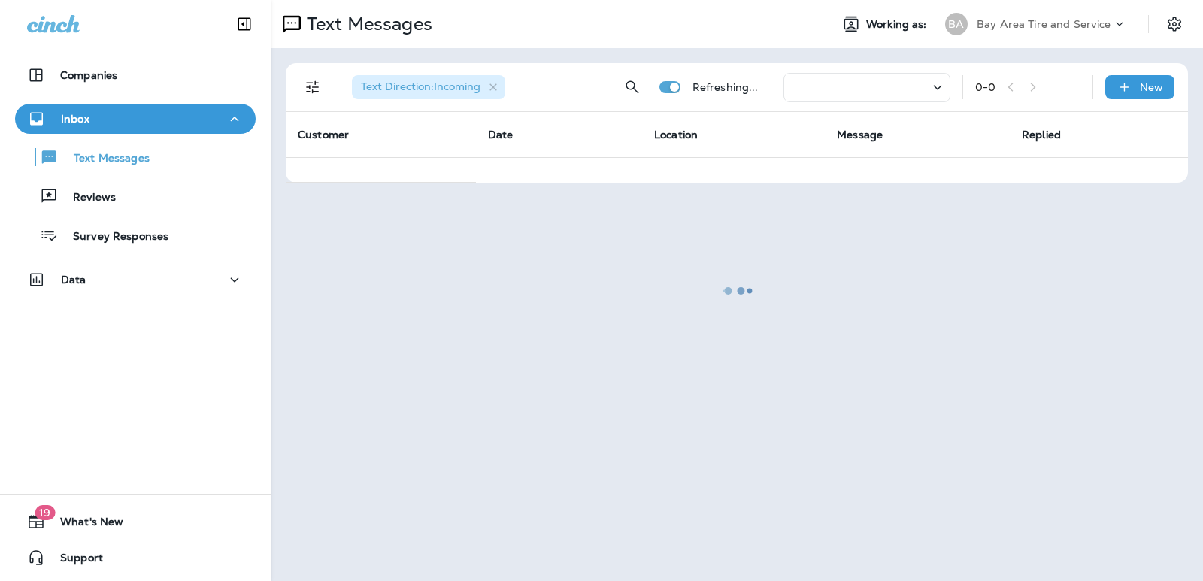 The height and width of the screenshot is (581, 1203). Describe the element at coordinates (135, 558) in the screenshot. I see `button: Support` at that location.